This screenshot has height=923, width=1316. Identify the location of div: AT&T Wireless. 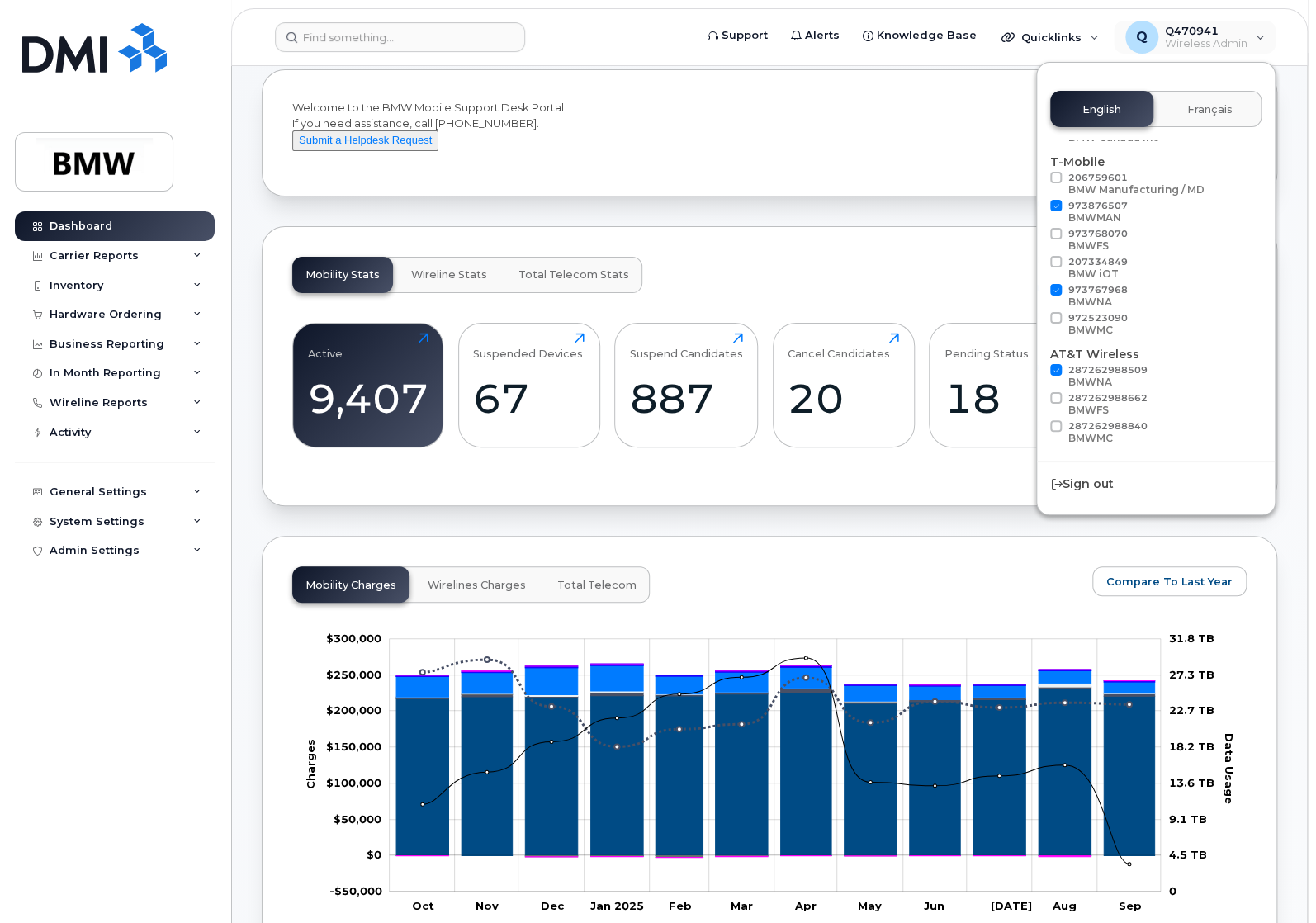
(1156, 396).